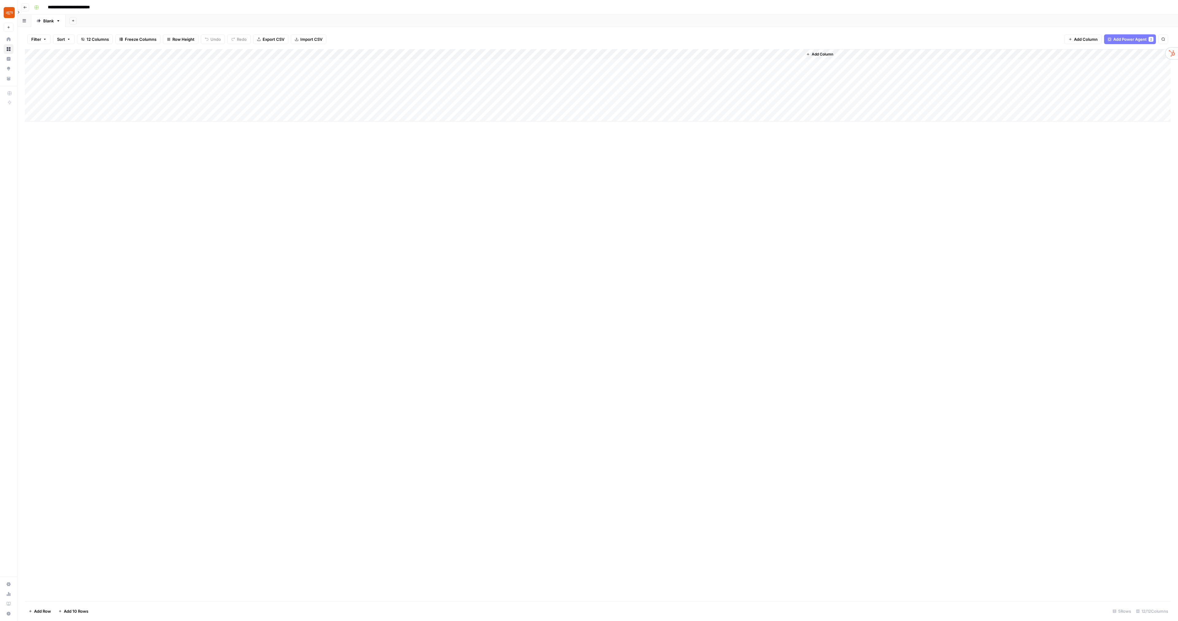  I want to click on button: Sort, so click(64, 39).